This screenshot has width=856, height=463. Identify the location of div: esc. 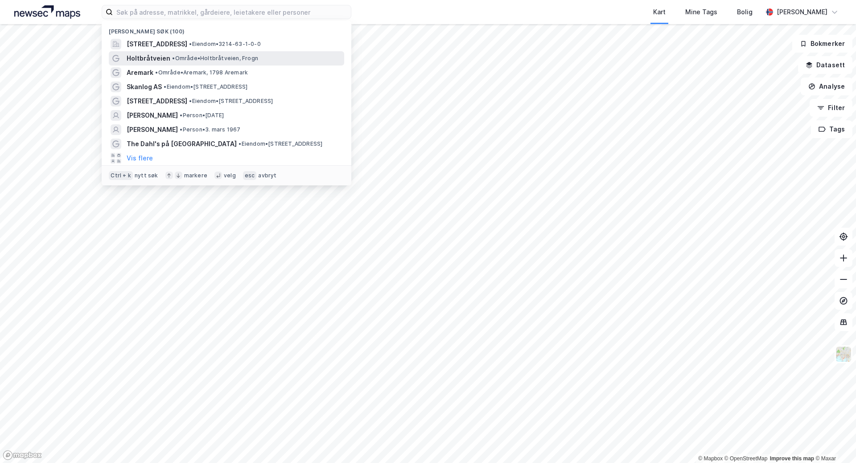
(250, 176).